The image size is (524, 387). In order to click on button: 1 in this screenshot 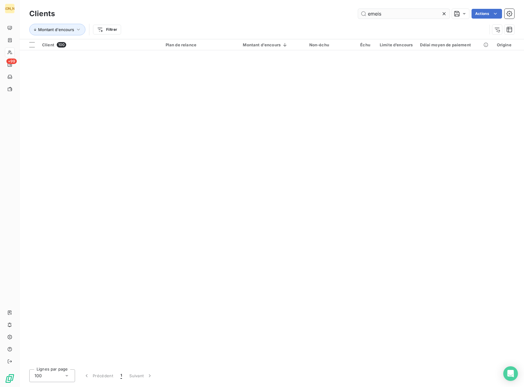, I will do `click(121, 376)`.